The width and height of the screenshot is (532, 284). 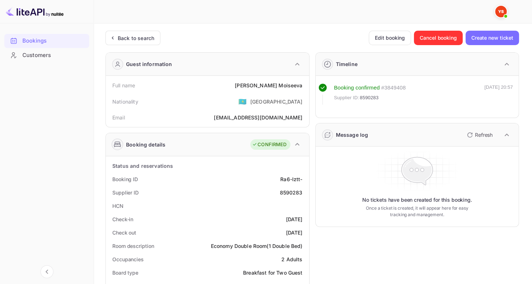 I want to click on div: # 3849408, so click(x=394, y=88).